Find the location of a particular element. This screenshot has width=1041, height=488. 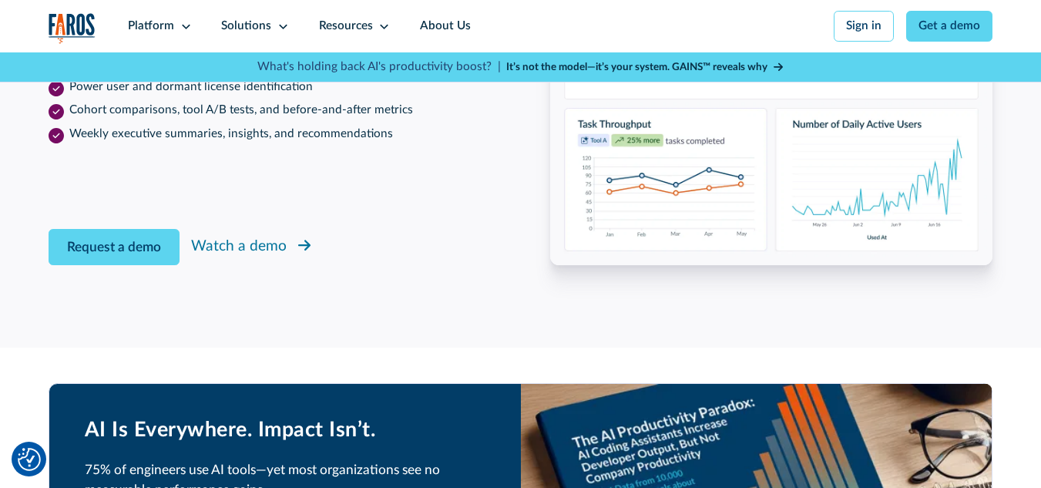

div: Platform is located at coordinates (151, 26).